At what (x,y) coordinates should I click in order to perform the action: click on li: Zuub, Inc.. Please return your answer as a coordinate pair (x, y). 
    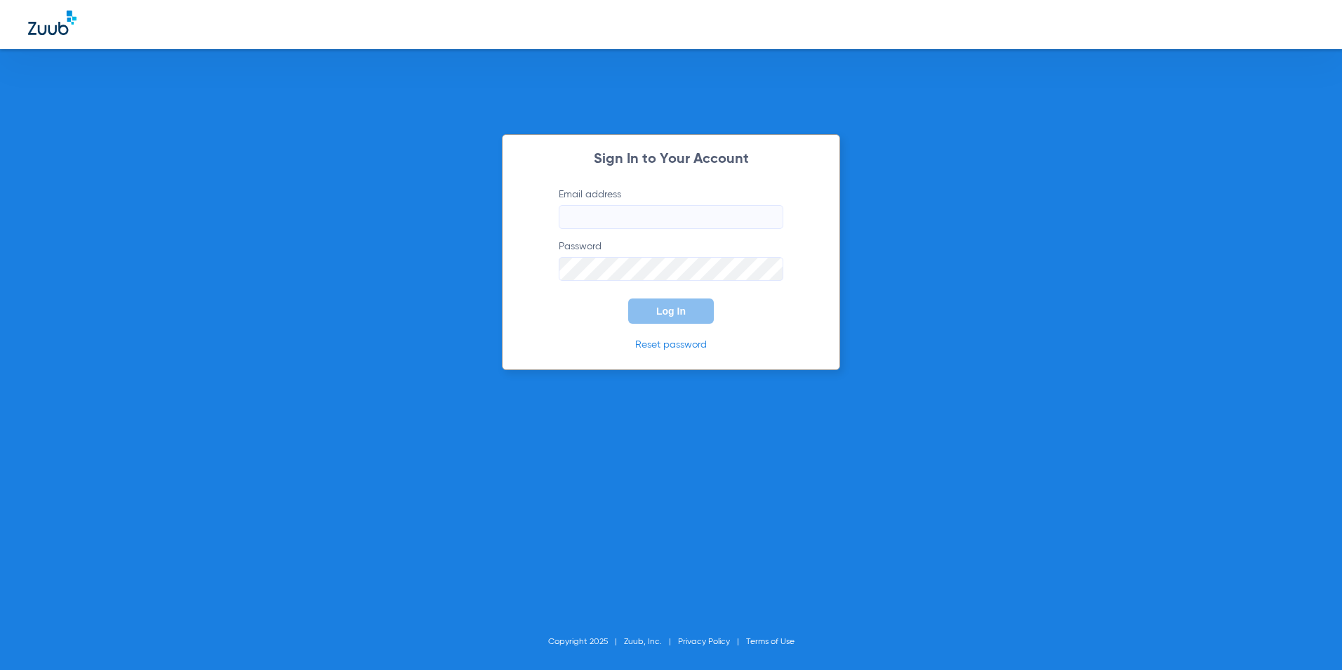
    Looking at the image, I should click on (651, 642).